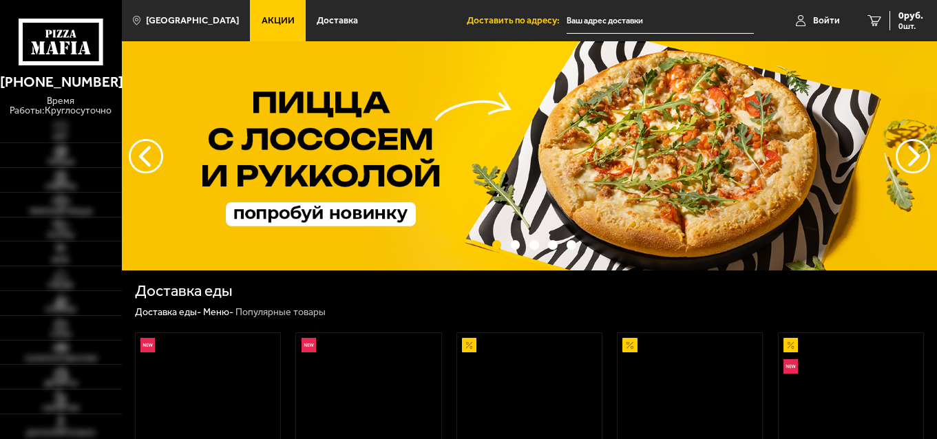 Image resolution: width=937 pixels, height=439 pixels. What do you see at coordinates (910, 16) in the screenshot?
I see `span: 0 руб.` at bounding box center [910, 16].